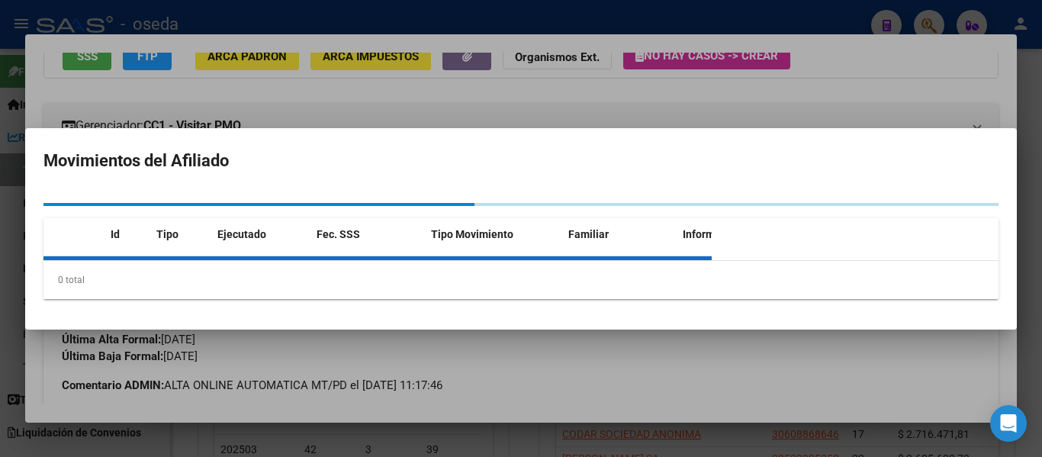 This screenshot has width=1042, height=457. Describe the element at coordinates (368, 234) in the screenshot. I see `datatable-header-cell: Fec. SSS` at that location.